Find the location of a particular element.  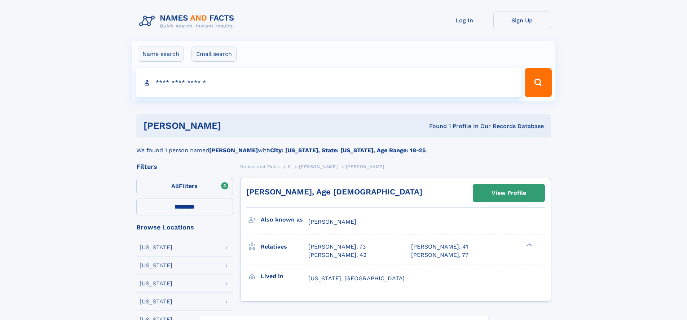

img: Logo Names and Facts is located at coordinates (188, 21).